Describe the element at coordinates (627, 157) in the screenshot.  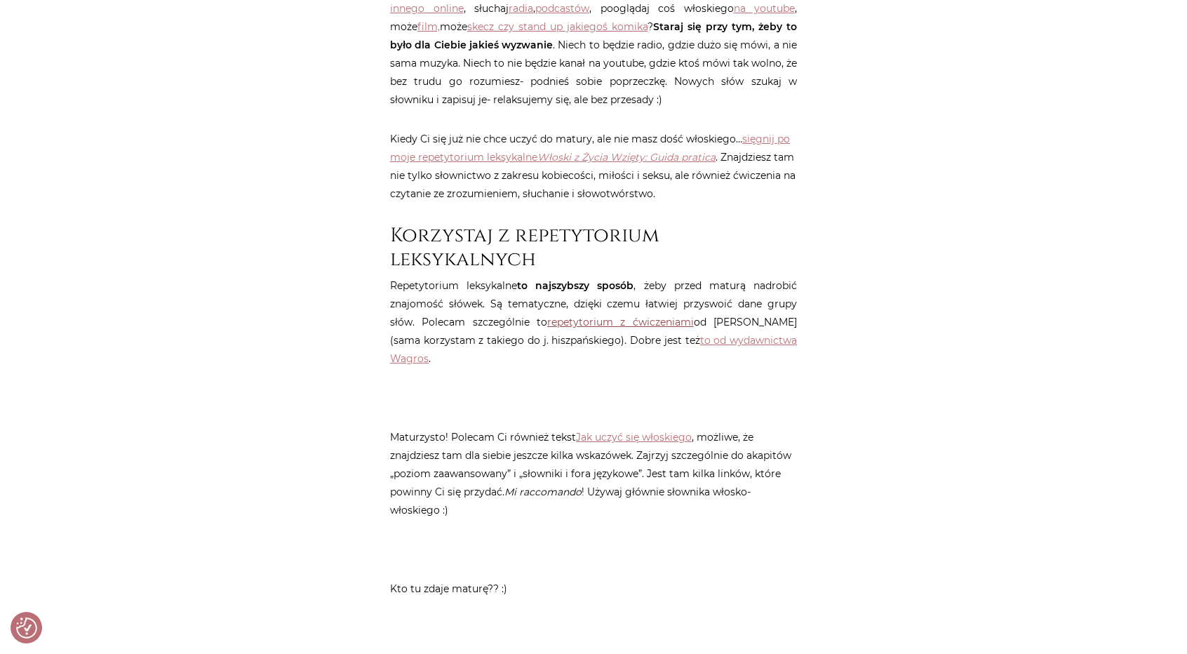
I see `em: Włoski z Życia Wzięty: Guida pratica` at that location.